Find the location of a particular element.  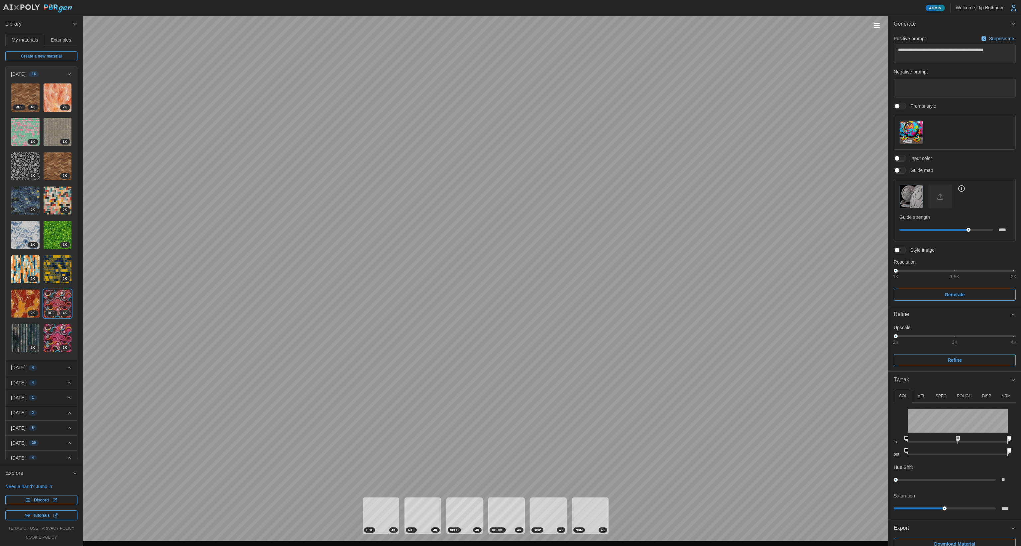

span: Admin is located at coordinates (935, 8).